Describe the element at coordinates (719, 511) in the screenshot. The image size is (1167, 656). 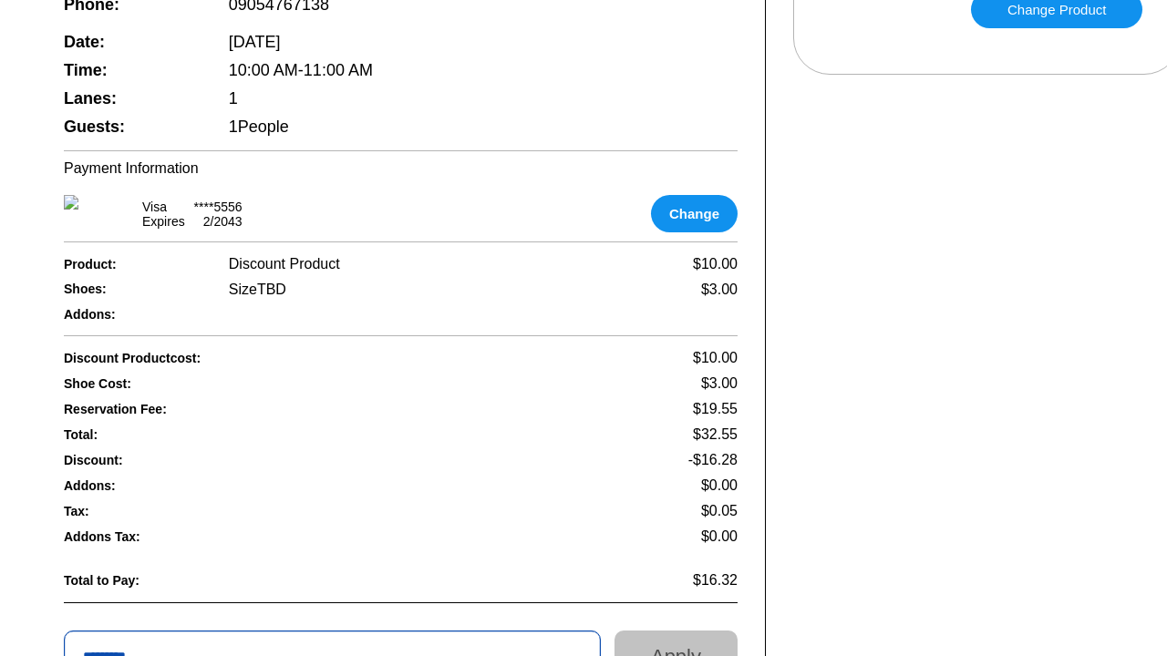
I see `span: $0.05` at that location.